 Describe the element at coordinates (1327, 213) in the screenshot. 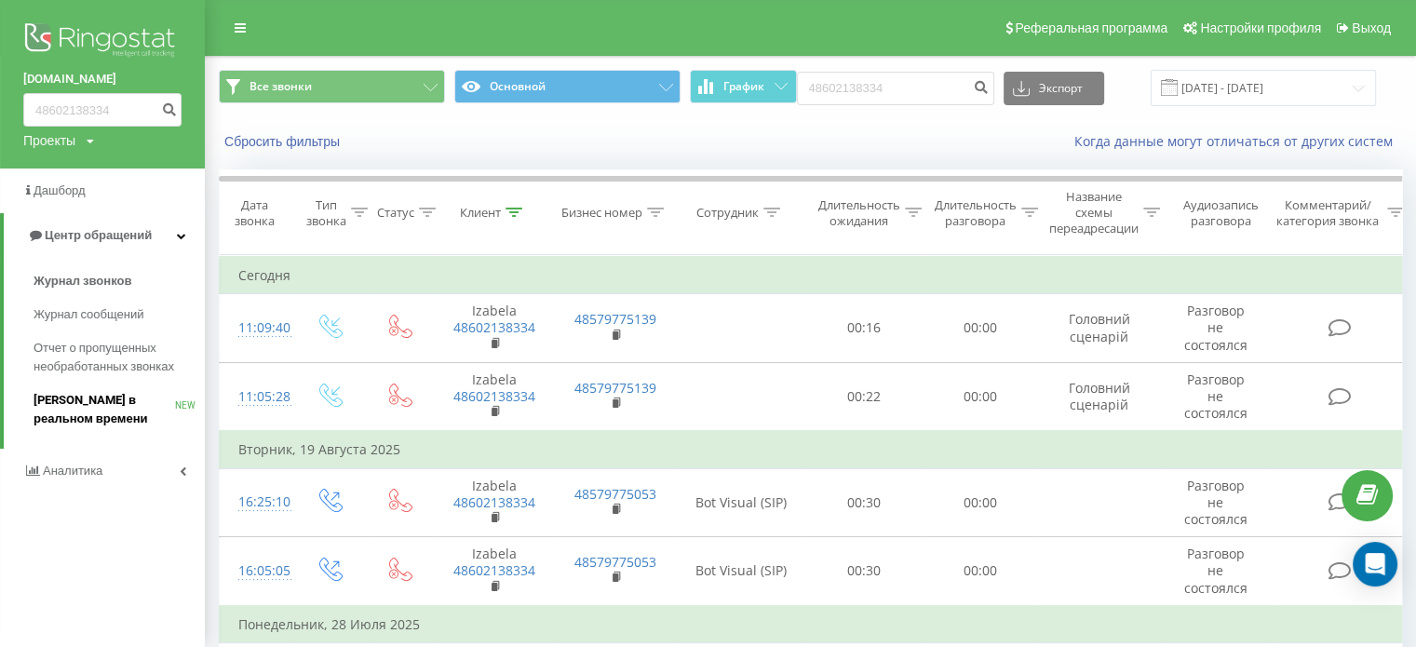

I see `div: Комментарий/категория звонка` at that location.